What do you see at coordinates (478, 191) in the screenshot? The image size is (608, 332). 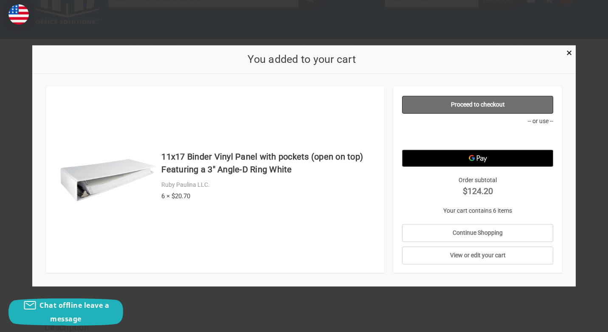 I see `strong: $124.20` at bounding box center [478, 191].